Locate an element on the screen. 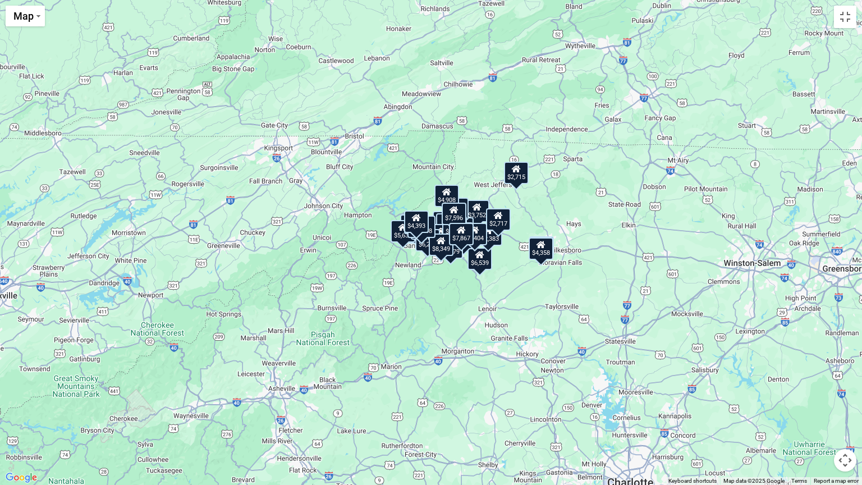  a: Terms (opens in new tab) is located at coordinates (799, 480).